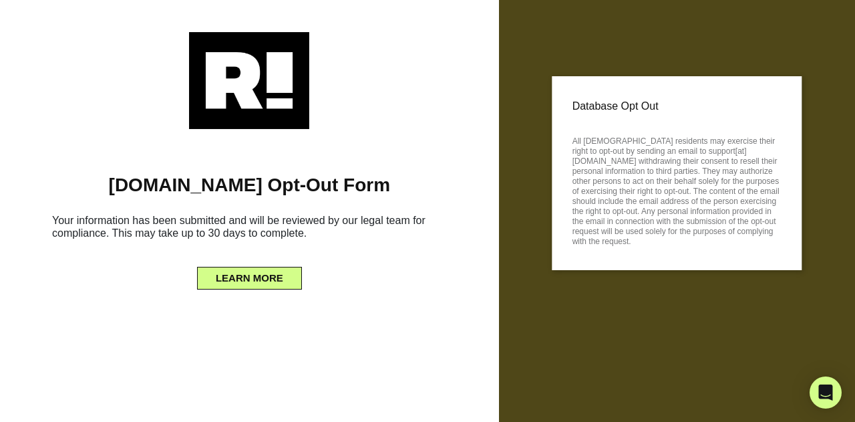  What do you see at coordinates (249, 229) in the screenshot?
I see `h6: Your information has been submitted and will be reviewed by our legal team for compliance. This m...` at bounding box center [249, 229].